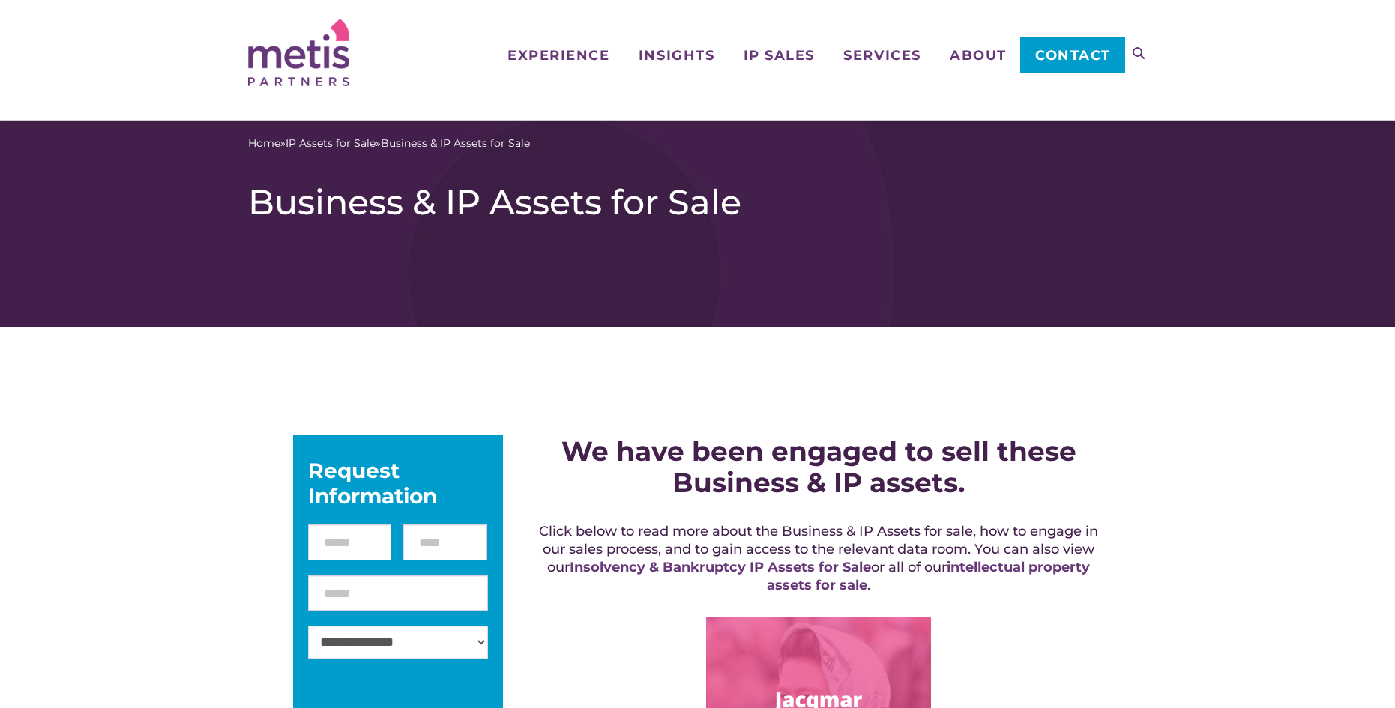 Image resolution: width=1395 pixels, height=708 pixels. I want to click on span: Services, so click(881, 55).